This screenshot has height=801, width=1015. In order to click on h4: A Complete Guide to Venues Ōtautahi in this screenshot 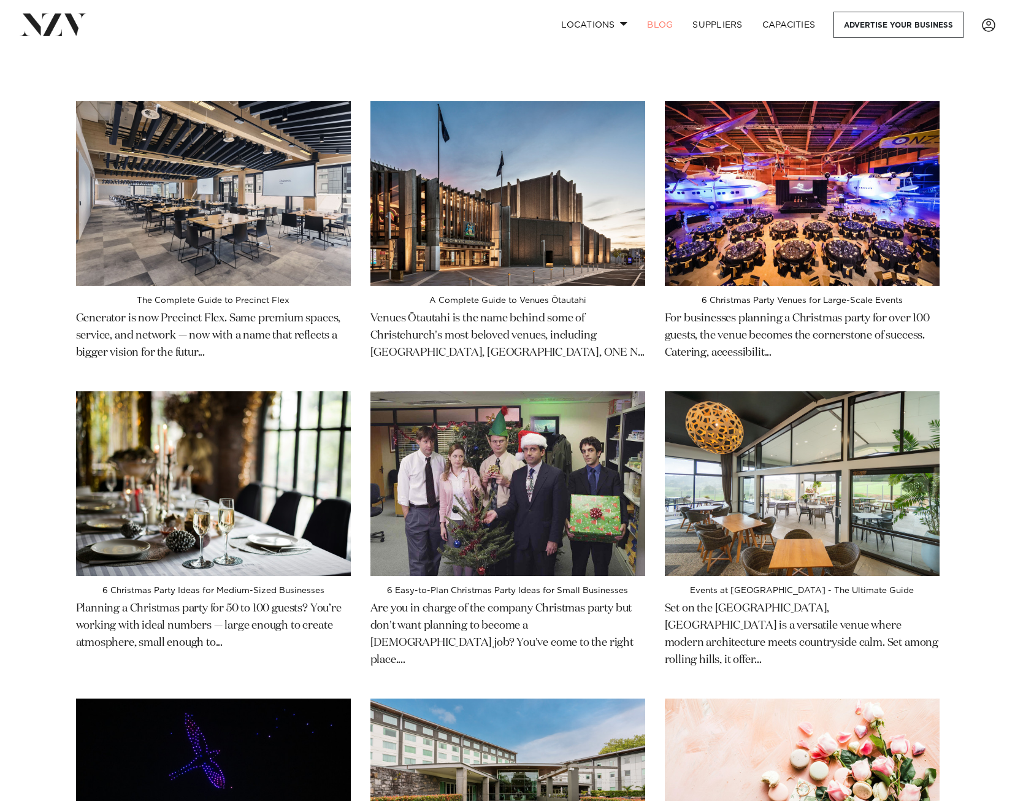, I will do `click(508, 301)`.